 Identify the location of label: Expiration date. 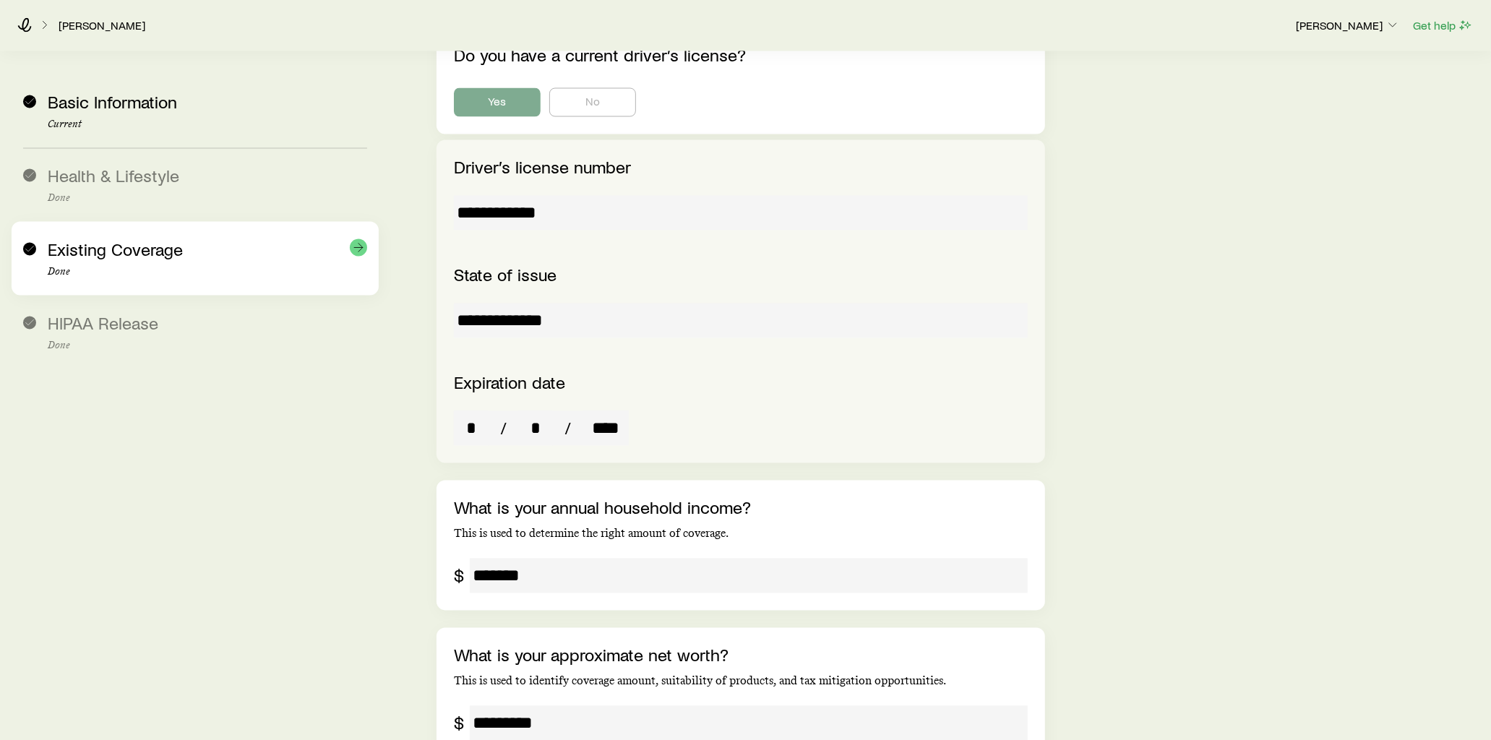
(509, 382).